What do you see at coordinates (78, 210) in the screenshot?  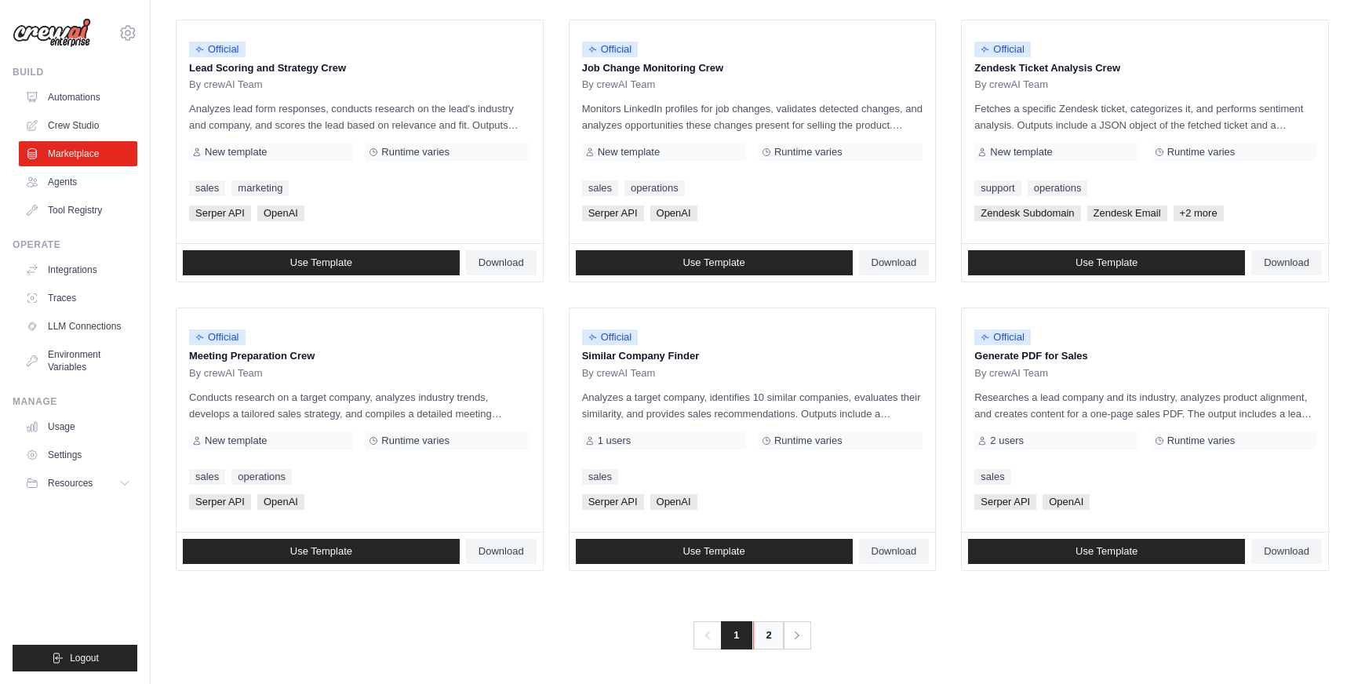 I see `a: Tool Registry` at bounding box center [78, 210].